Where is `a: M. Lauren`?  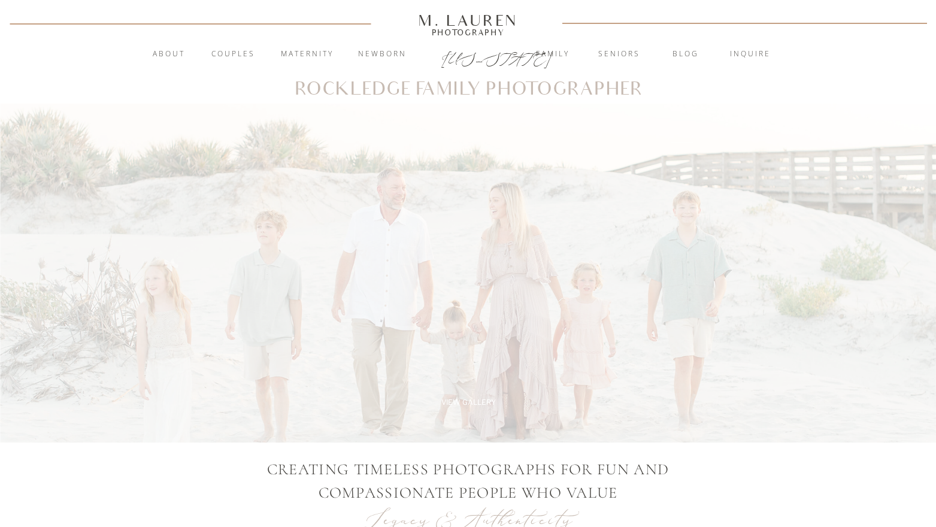 a: M. Lauren is located at coordinates (469, 20).